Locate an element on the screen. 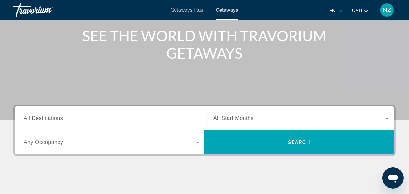  span: NZ is located at coordinates (387, 10).